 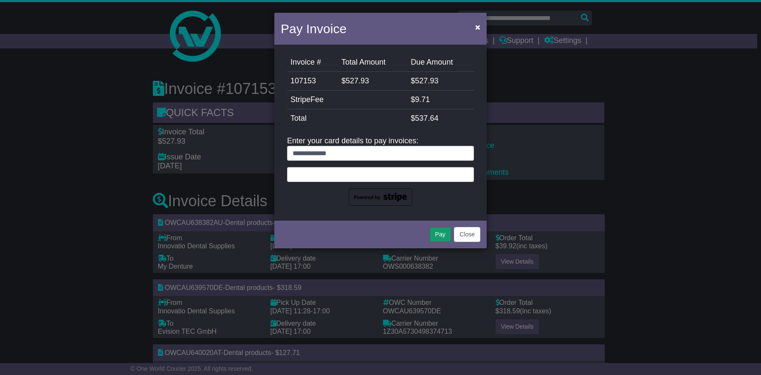 What do you see at coordinates (313, 81) in the screenshot?
I see `td: 107153` at bounding box center [313, 81].